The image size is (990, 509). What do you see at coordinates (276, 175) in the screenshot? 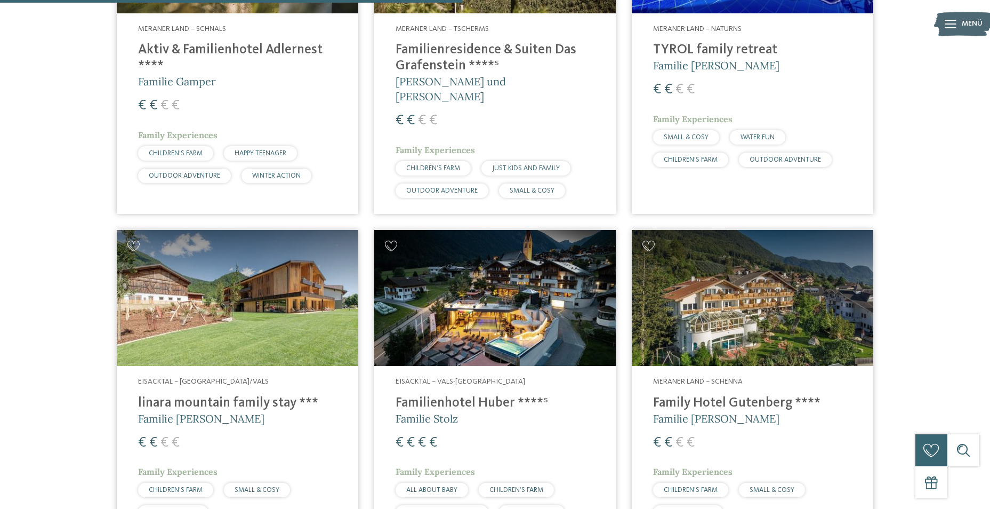
I see `span: WINTER ACTION` at bounding box center [276, 175].